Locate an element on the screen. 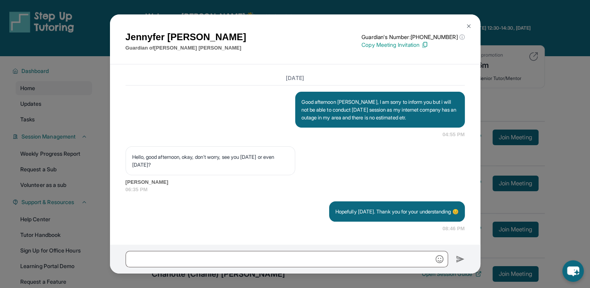 This screenshot has width=590, height=288. span: ⓘ is located at coordinates (462, 37).